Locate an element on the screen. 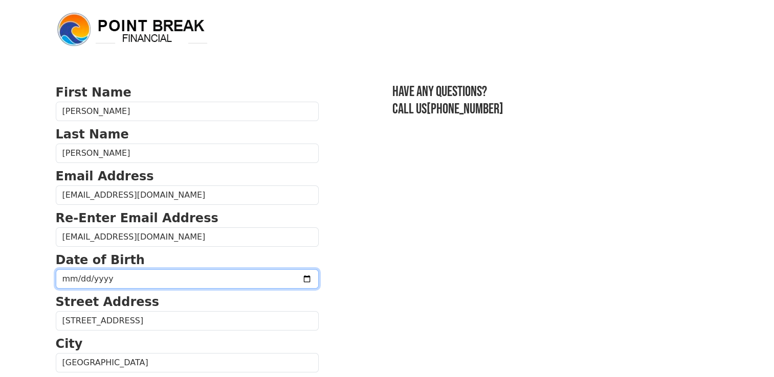 The height and width of the screenshot is (377, 774). input: City is located at coordinates (187, 363).